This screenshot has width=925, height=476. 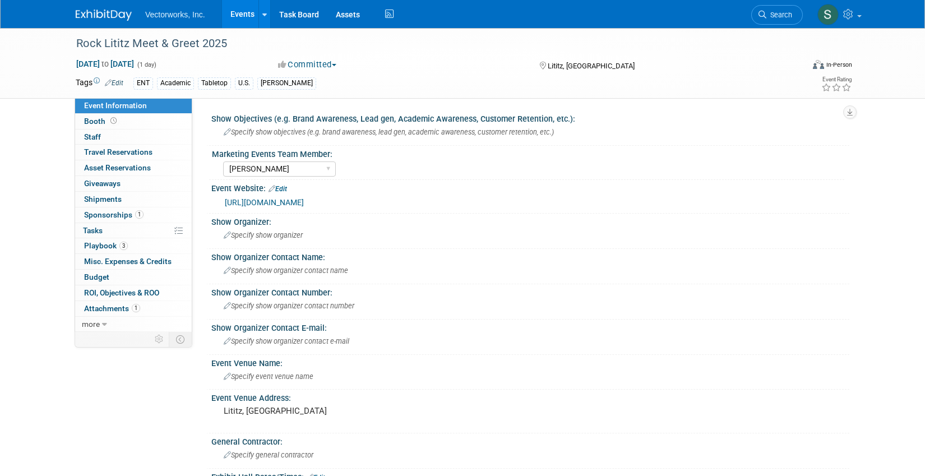 I want to click on a: Tasks, so click(x=133, y=230).